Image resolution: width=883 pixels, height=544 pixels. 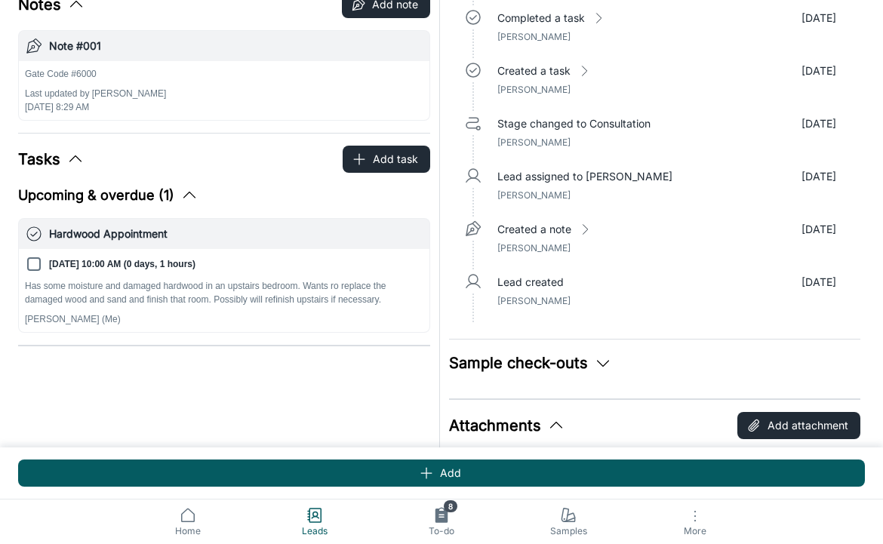 What do you see at coordinates (695, 530) in the screenshot?
I see `span: More` at bounding box center [695, 530].